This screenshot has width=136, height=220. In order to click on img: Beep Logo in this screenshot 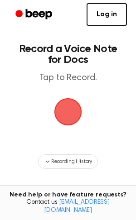, I will do `click(68, 112)`.